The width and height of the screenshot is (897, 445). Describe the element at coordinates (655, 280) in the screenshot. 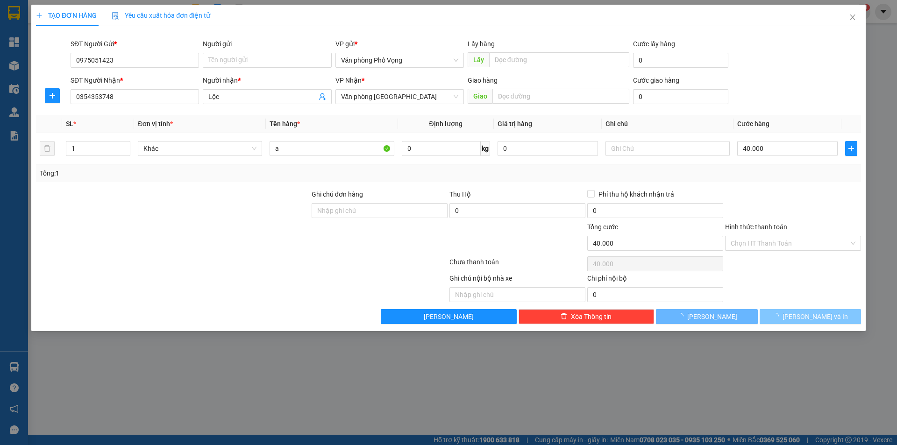

I see `div: Chi phí nội bộ` at that location.